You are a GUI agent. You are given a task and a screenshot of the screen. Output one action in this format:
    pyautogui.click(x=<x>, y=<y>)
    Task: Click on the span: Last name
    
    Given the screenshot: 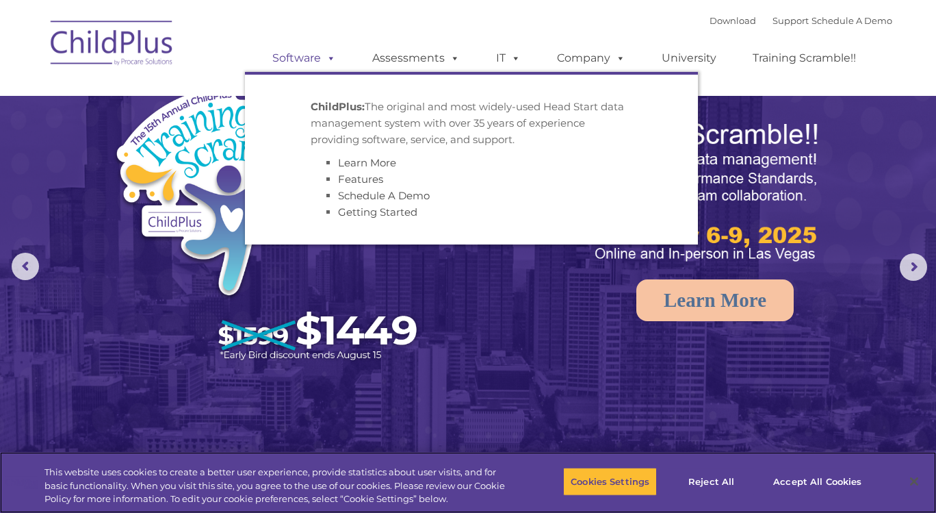 What is the action you would take?
    pyautogui.click(x=211, y=95)
    